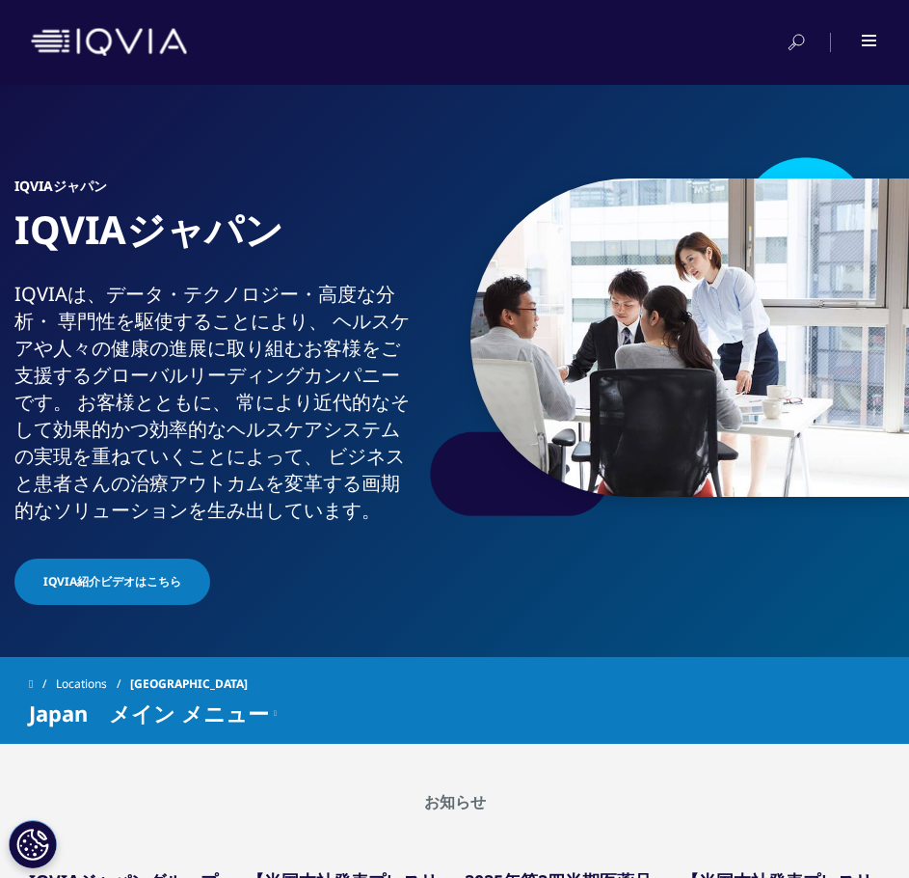 Image resolution: width=909 pixels, height=878 pixels. Describe the element at coordinates (689, 338) in the screenshot. I see `img: 873_asian-businesspeople-meeting-in-office.jpg` at that location.